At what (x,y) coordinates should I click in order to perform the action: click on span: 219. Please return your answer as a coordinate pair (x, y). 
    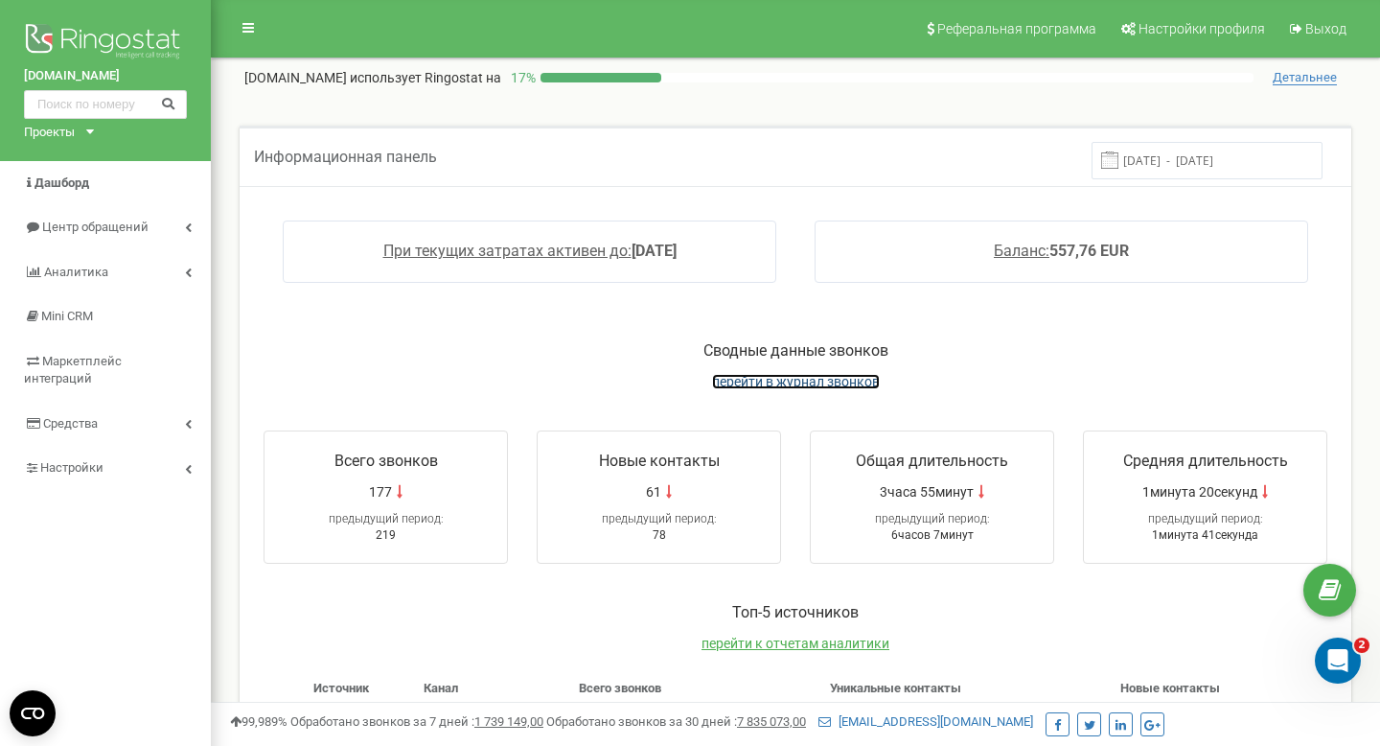
    Looking at the image, I should click on (385, 535).